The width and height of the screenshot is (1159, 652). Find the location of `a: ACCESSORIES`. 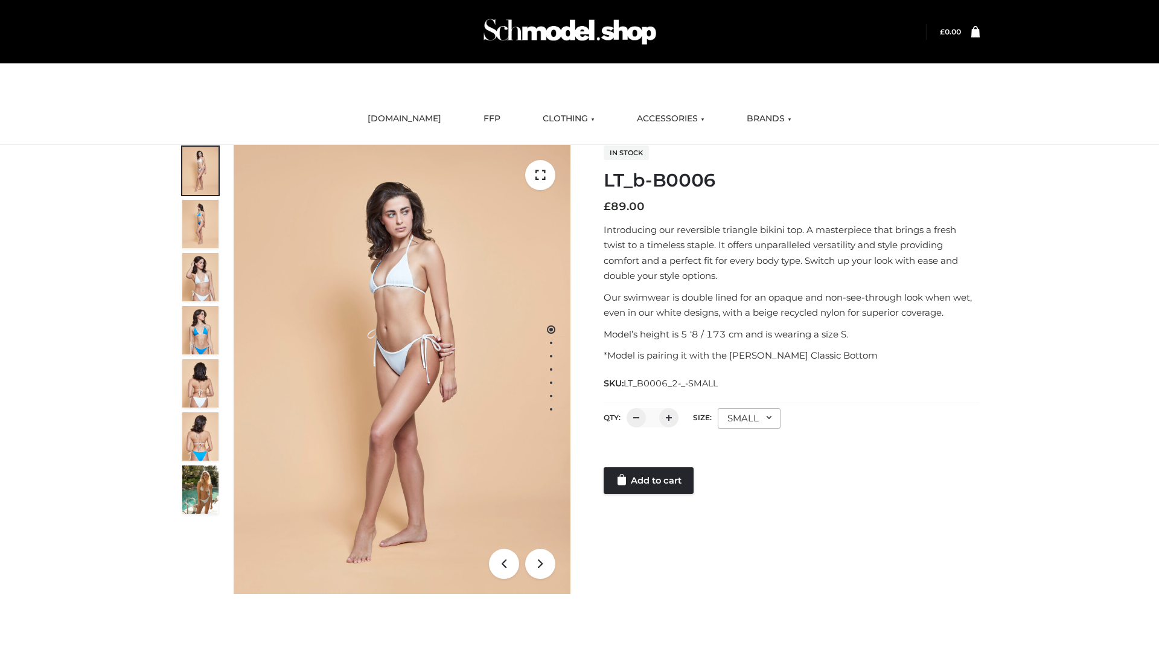

a: ACCESSORIES is located at coordinates (671, 119).